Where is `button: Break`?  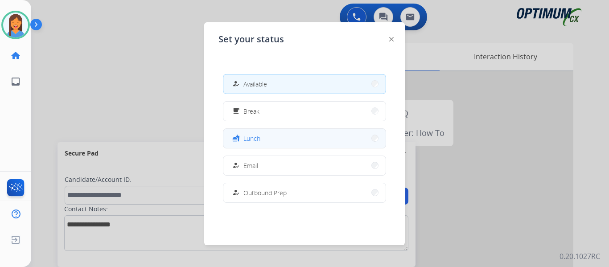 button: Break is located at coordinates (305, 111).